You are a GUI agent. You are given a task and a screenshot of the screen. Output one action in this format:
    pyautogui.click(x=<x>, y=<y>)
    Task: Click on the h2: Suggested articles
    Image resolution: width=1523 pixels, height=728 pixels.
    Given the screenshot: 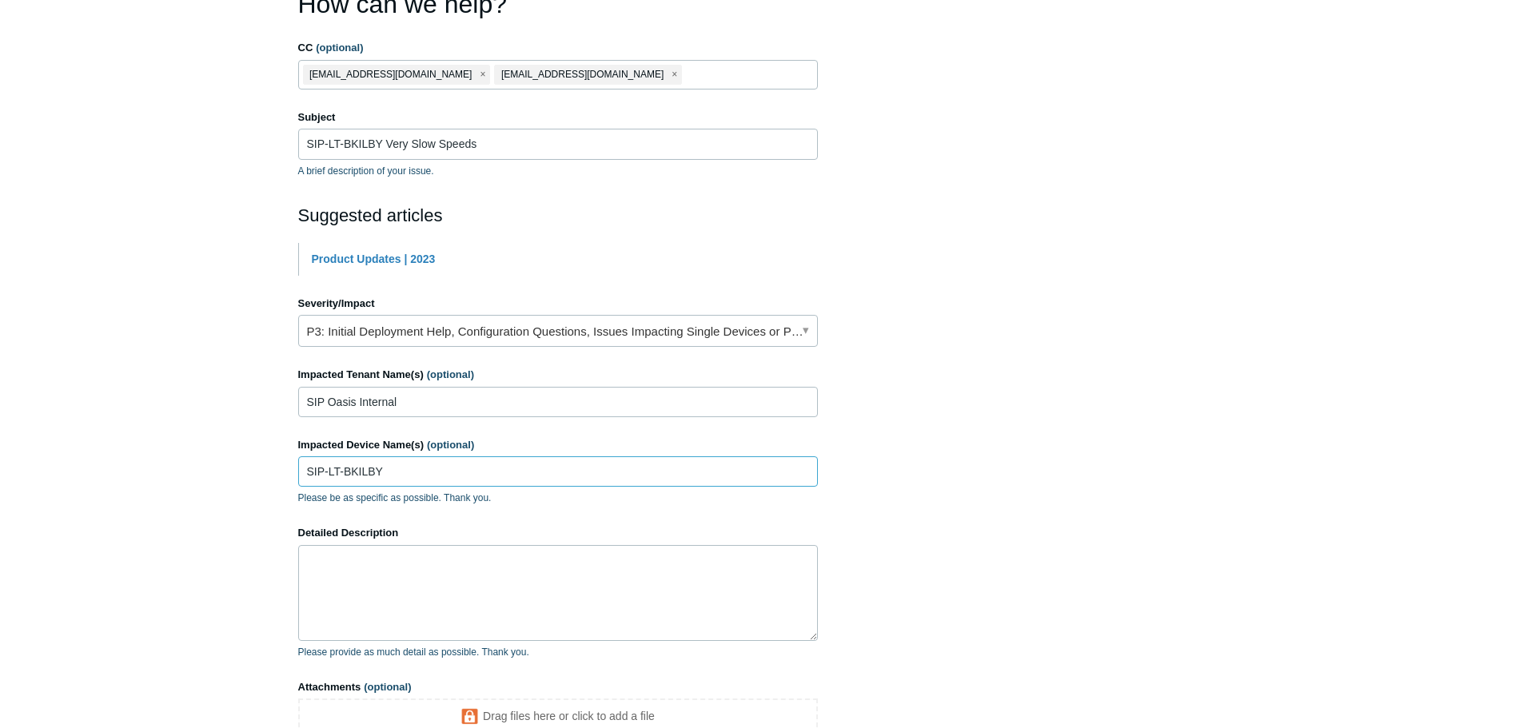 What is the action you would take?
    pyautogui.click(x=558, y=215)
    